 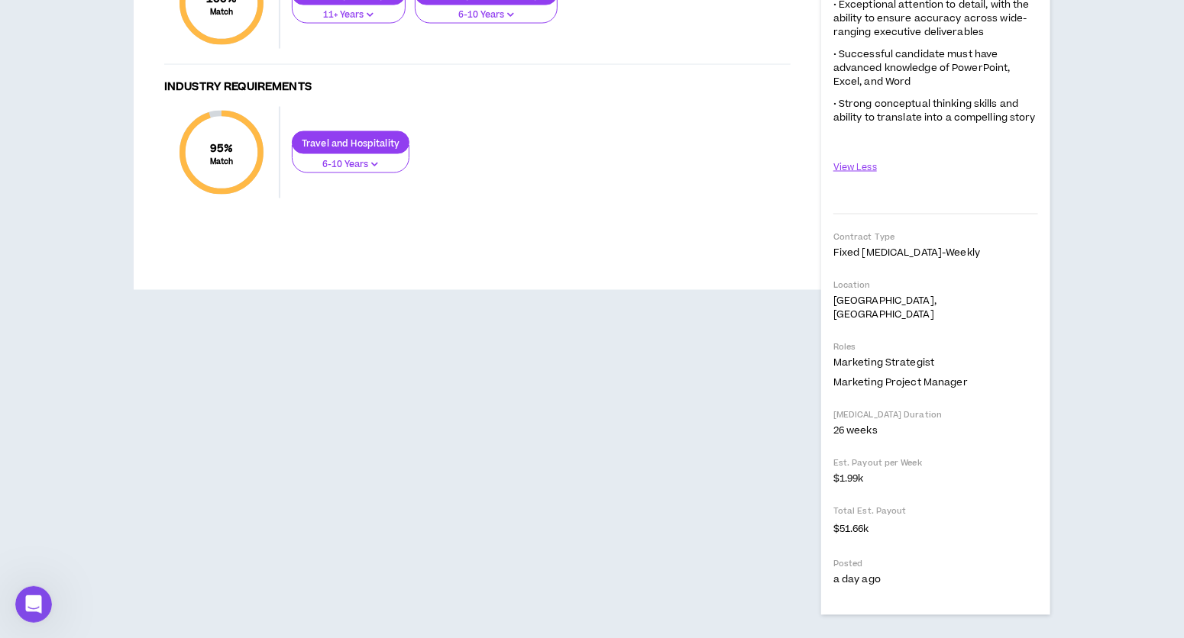 What do you see at coordinates (351, 160) in the screenshot?
I see `button: 6-10 Years` at bounding box center [351, 160].